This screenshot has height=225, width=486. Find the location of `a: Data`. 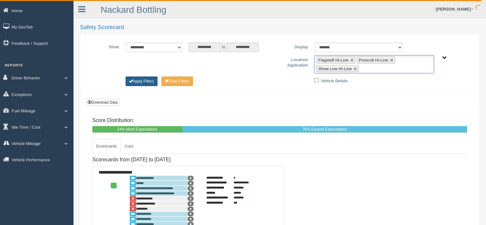

a: Data is located at coordinates (129, 146).